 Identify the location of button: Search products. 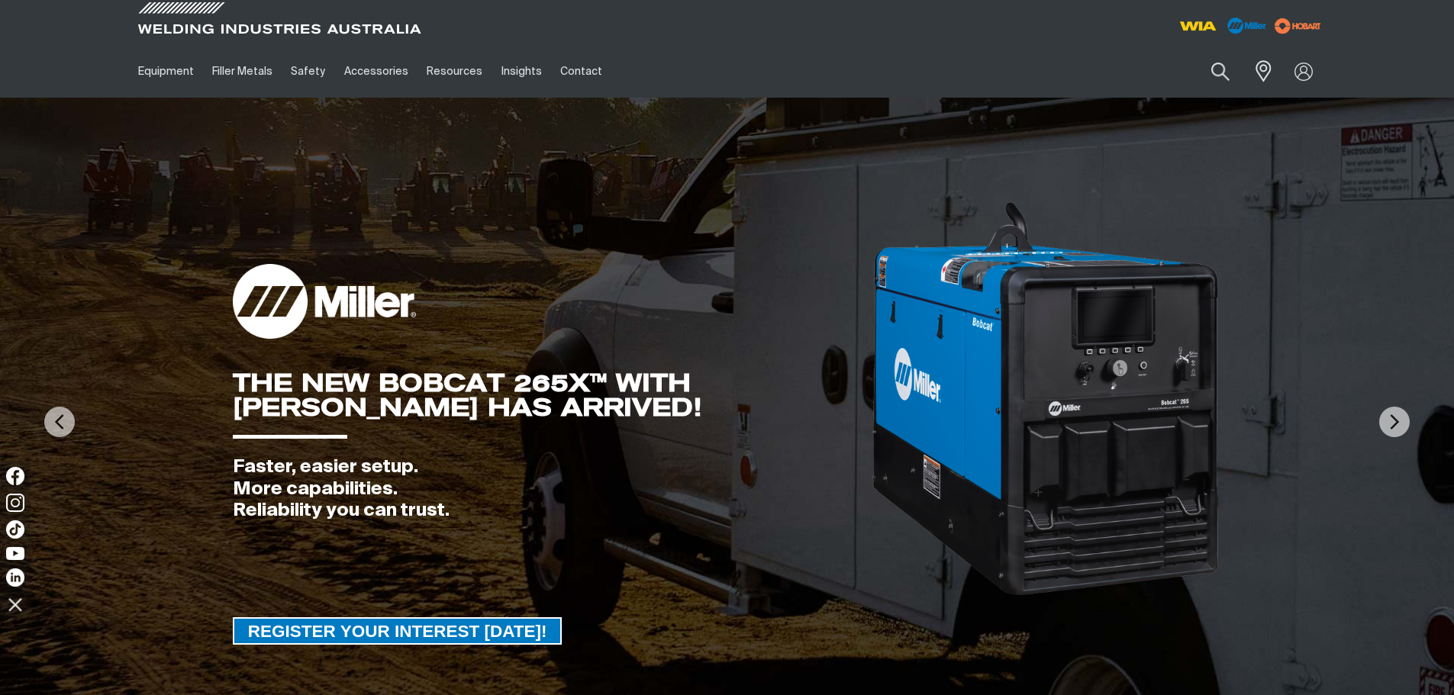
(1220, 71).